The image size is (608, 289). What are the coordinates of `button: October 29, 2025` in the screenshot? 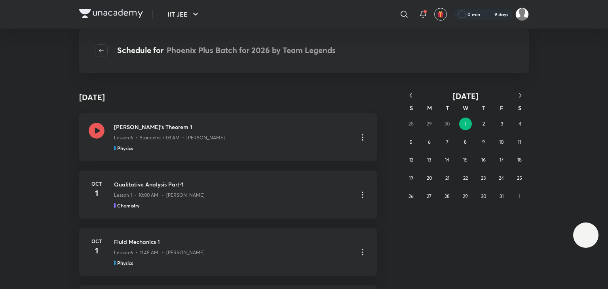 It's located at (466, 196).